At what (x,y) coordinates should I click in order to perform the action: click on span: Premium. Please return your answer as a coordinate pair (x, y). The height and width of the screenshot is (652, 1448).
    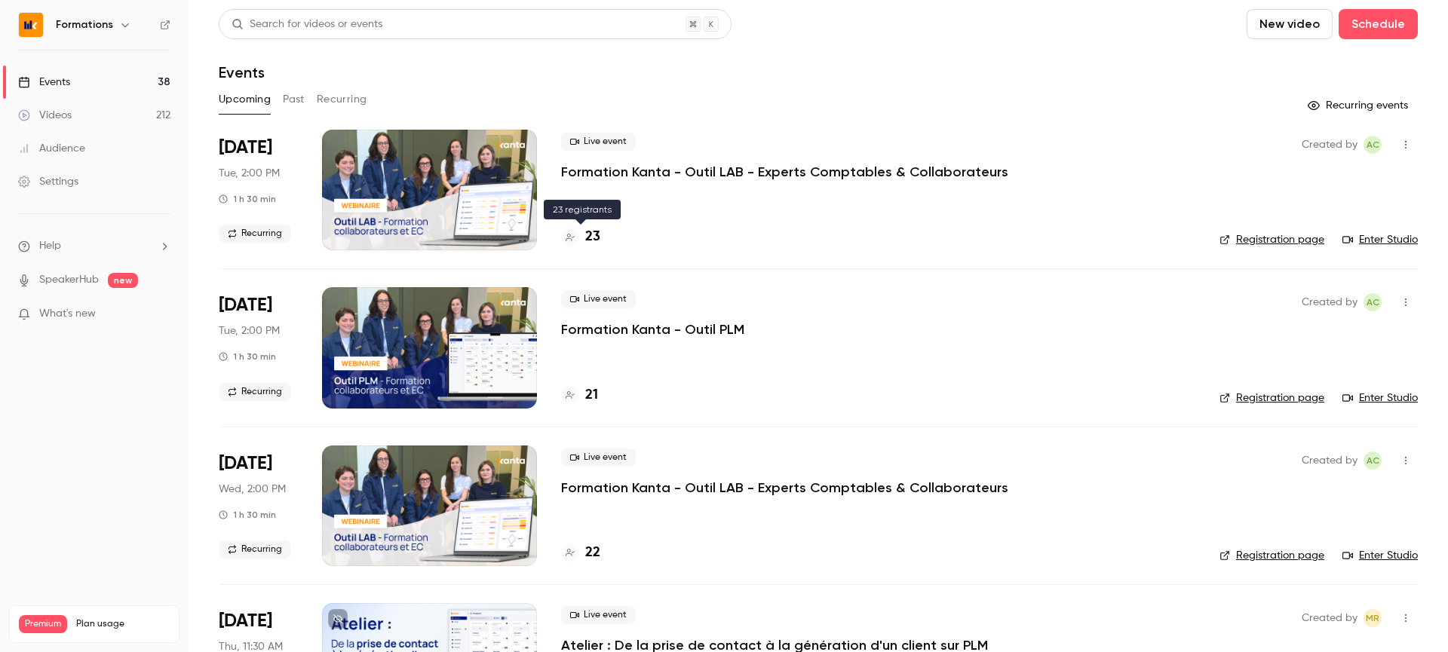
    Looking at the image, I should click on (43, 624).